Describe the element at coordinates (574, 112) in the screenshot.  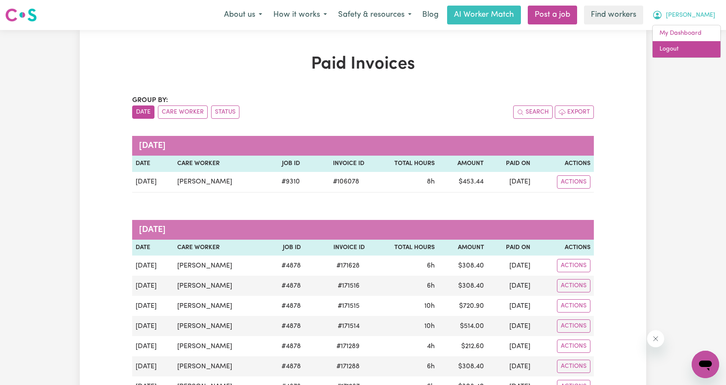
I see `button: Export` at that location.